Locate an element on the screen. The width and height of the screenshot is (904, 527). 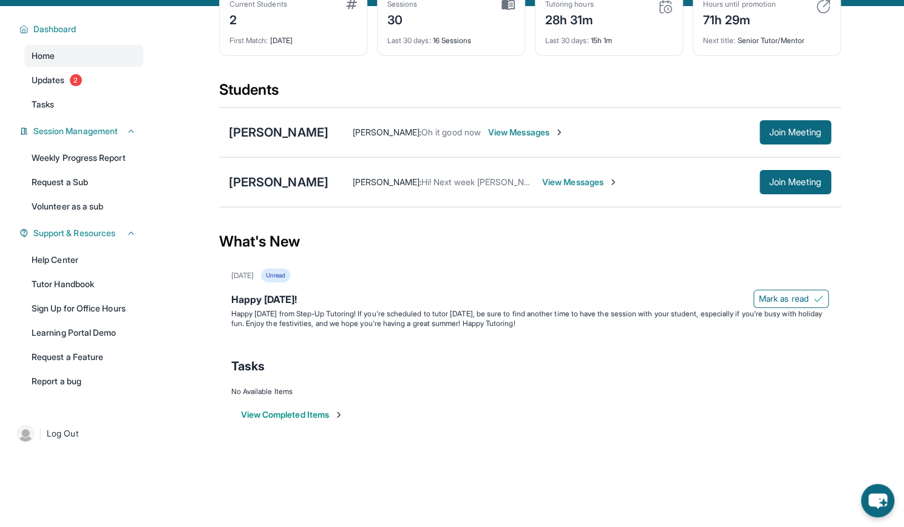
a: Request a Feature is located at coordinates (84, 357).